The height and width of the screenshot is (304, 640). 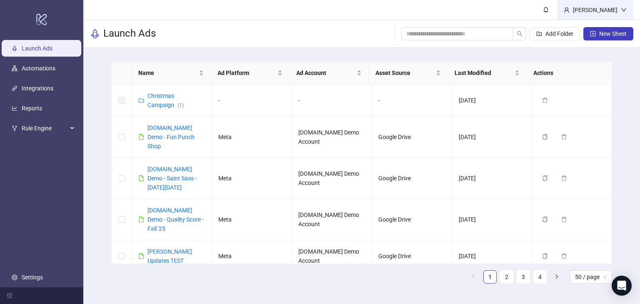 I want to click on span: Rule Engine, so click(x=45, y=128).